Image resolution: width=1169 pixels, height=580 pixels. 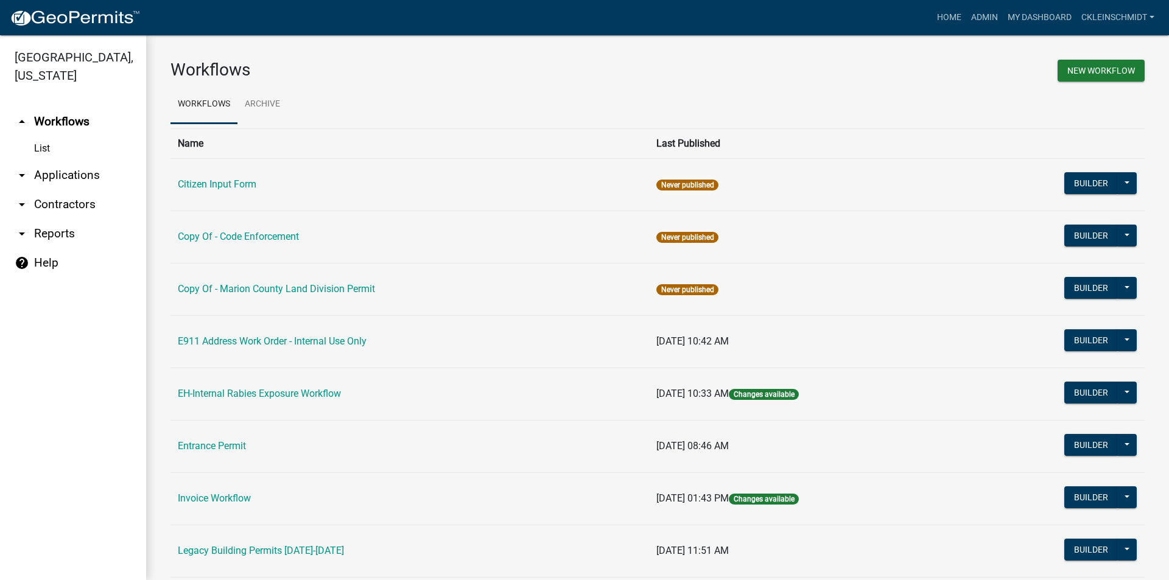 What do you see at coordinates (214, 498) in the screenshot?
I see `a: Invoice Workflow` at bounding box center [214, 498].